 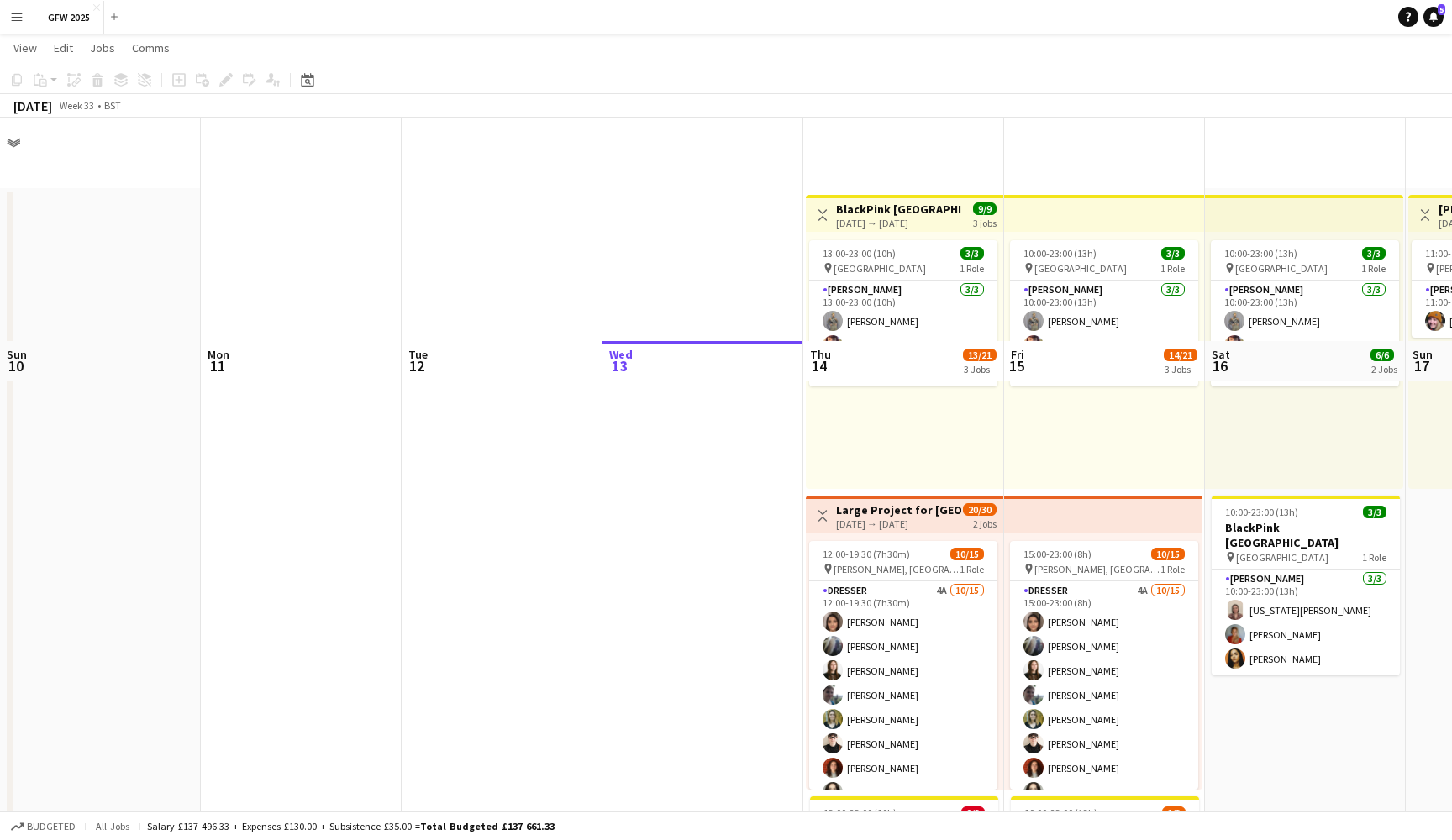 What do you see at coordinates (1057, 553) in the screenshot?
I see `span: 15:00-23:00 (8h)` at bounding box center [1057, 553].